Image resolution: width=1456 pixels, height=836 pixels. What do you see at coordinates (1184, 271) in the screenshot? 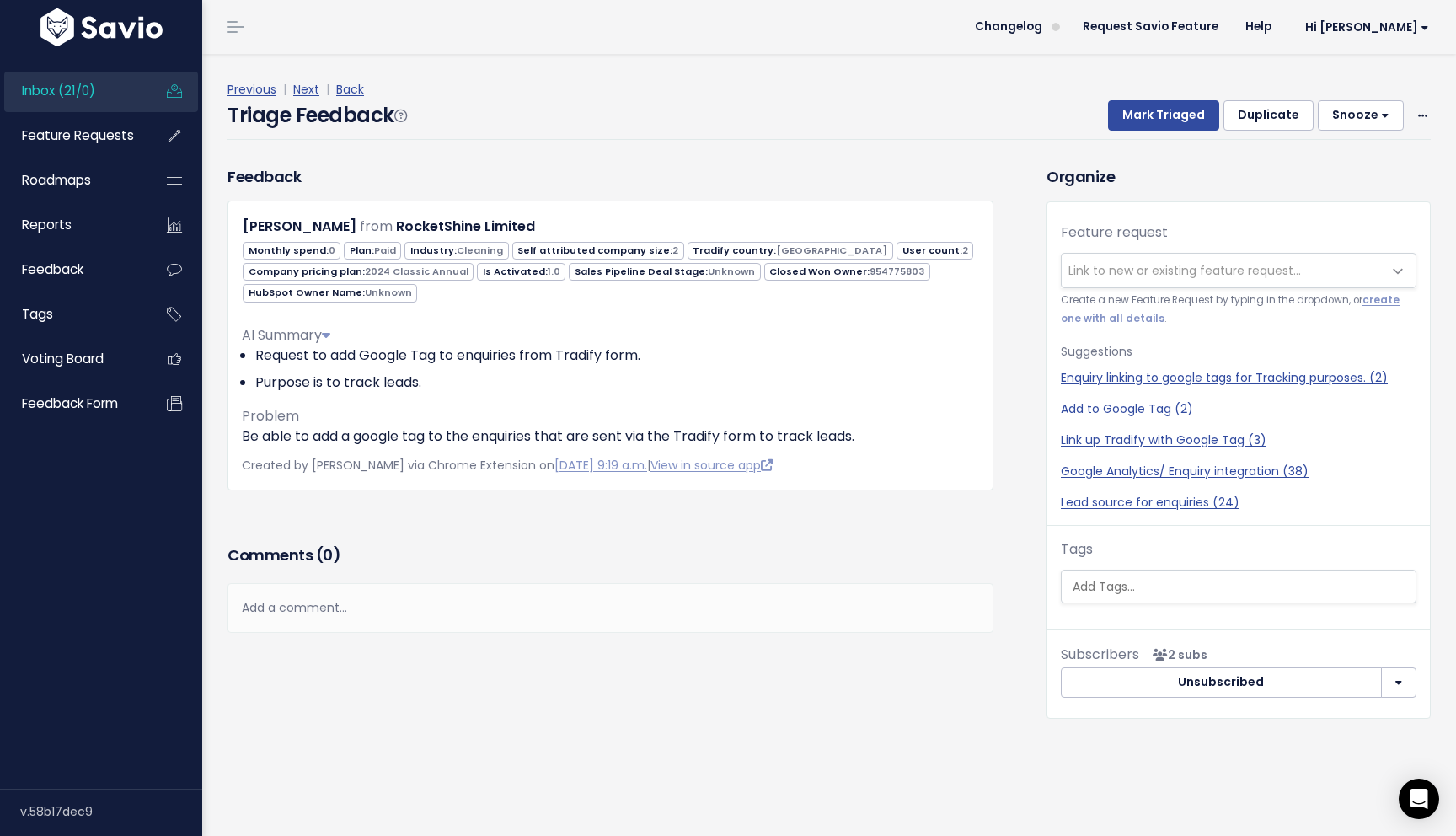
I see `span: Link to new or existing feature request...` at bounding box center [1184, 271].